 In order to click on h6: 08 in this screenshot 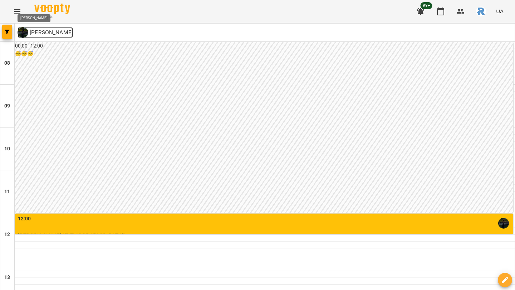, I will do `click(7, 63)`.